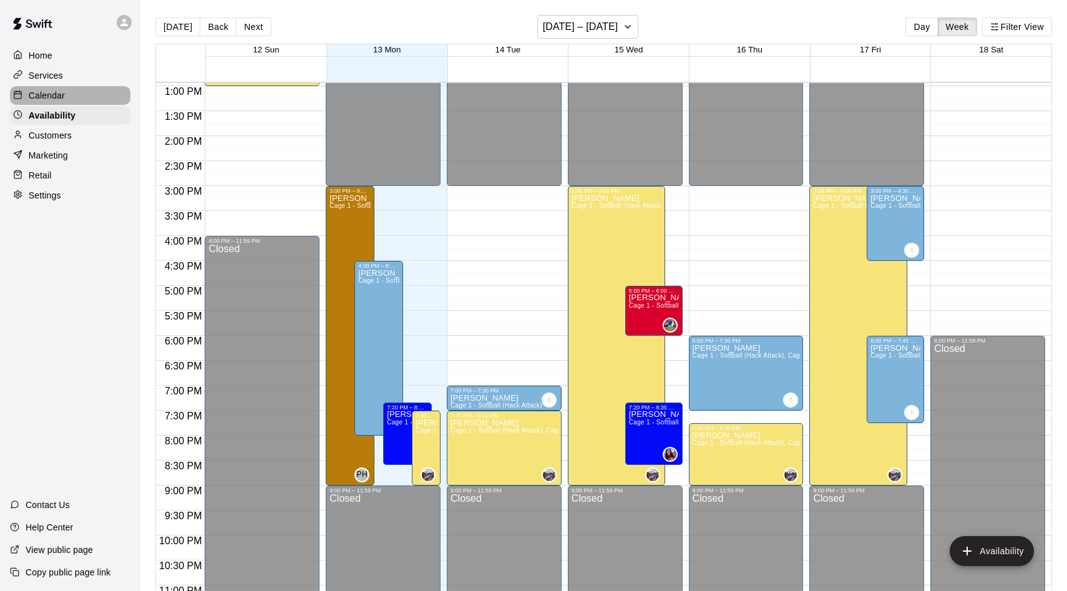  What do you see at coordinates (183, 390) in the screenshot?
I see `span: 7:00 PM` at bounding box center [183, 390].